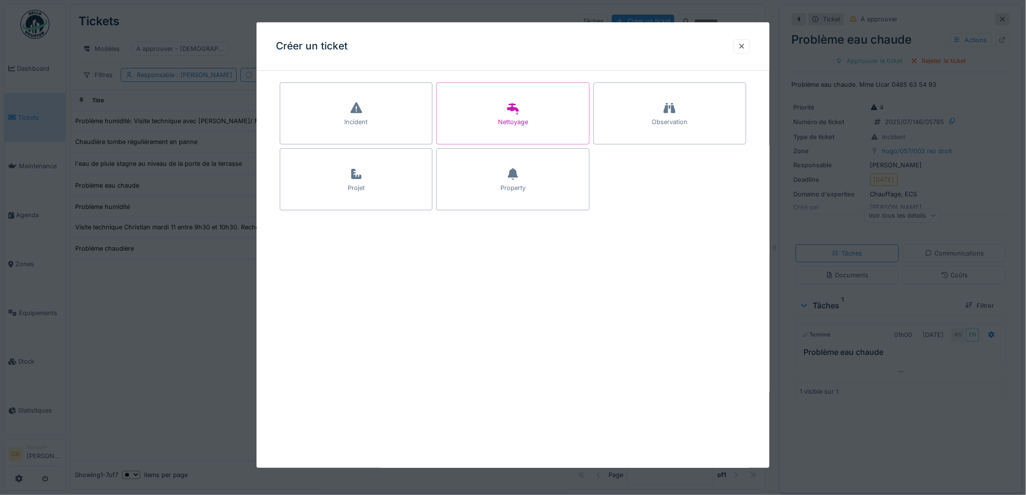  Describe the element at coordinates (356, 122) in the screenshot. I see `div: Incident` at that location.